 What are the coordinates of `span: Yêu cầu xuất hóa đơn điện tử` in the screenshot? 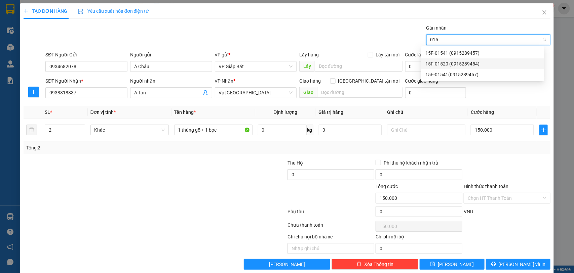 It's located at (113, 11).